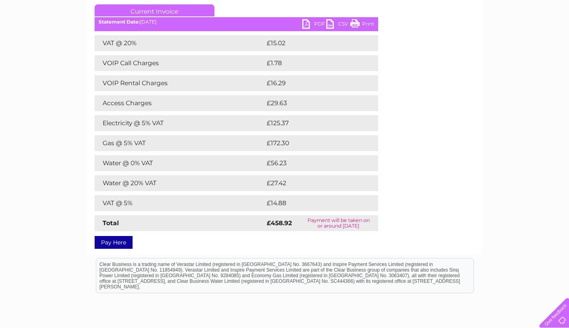  Describe the element at coordinates (338, 25) in the screenshot. I see `a: CSV` at that location.